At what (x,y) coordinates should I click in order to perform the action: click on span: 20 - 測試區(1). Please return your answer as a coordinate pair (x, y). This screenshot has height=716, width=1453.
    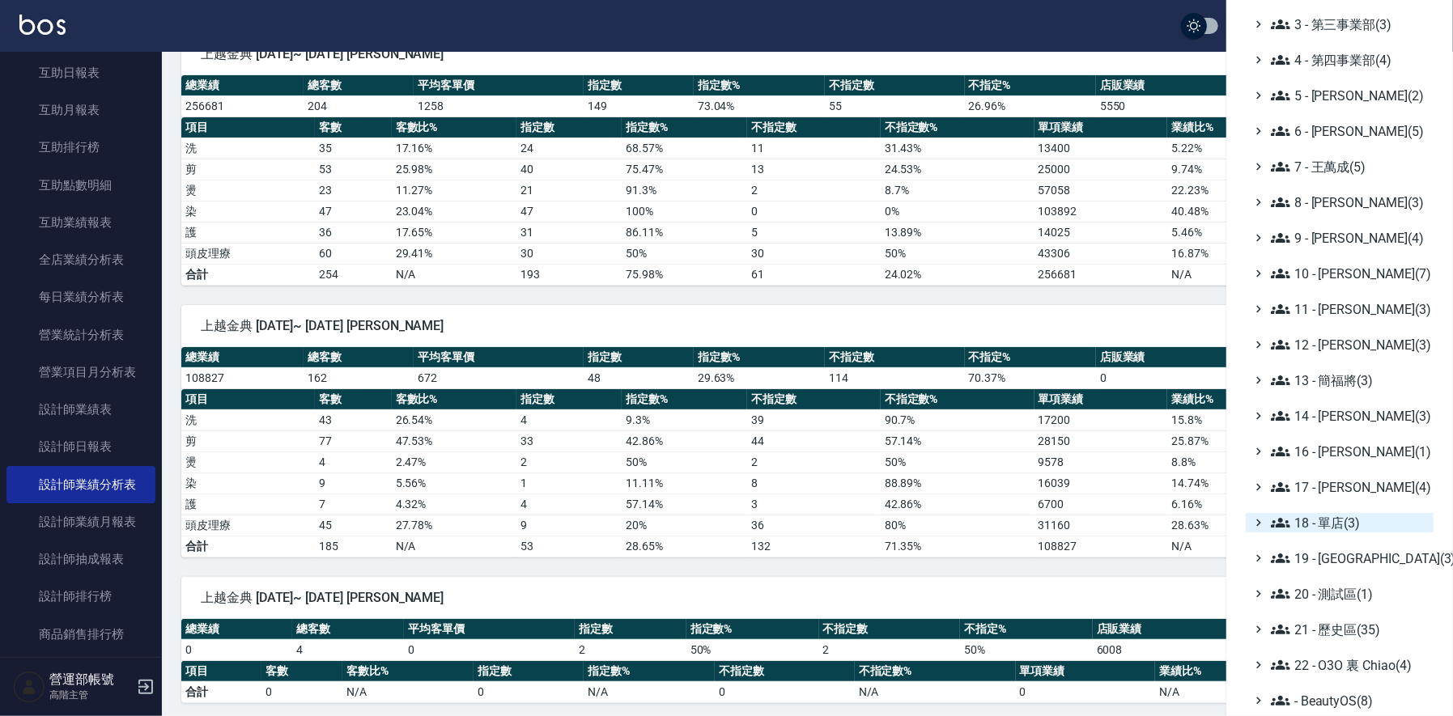
    Looking at the image, I should click on (1348, 594).